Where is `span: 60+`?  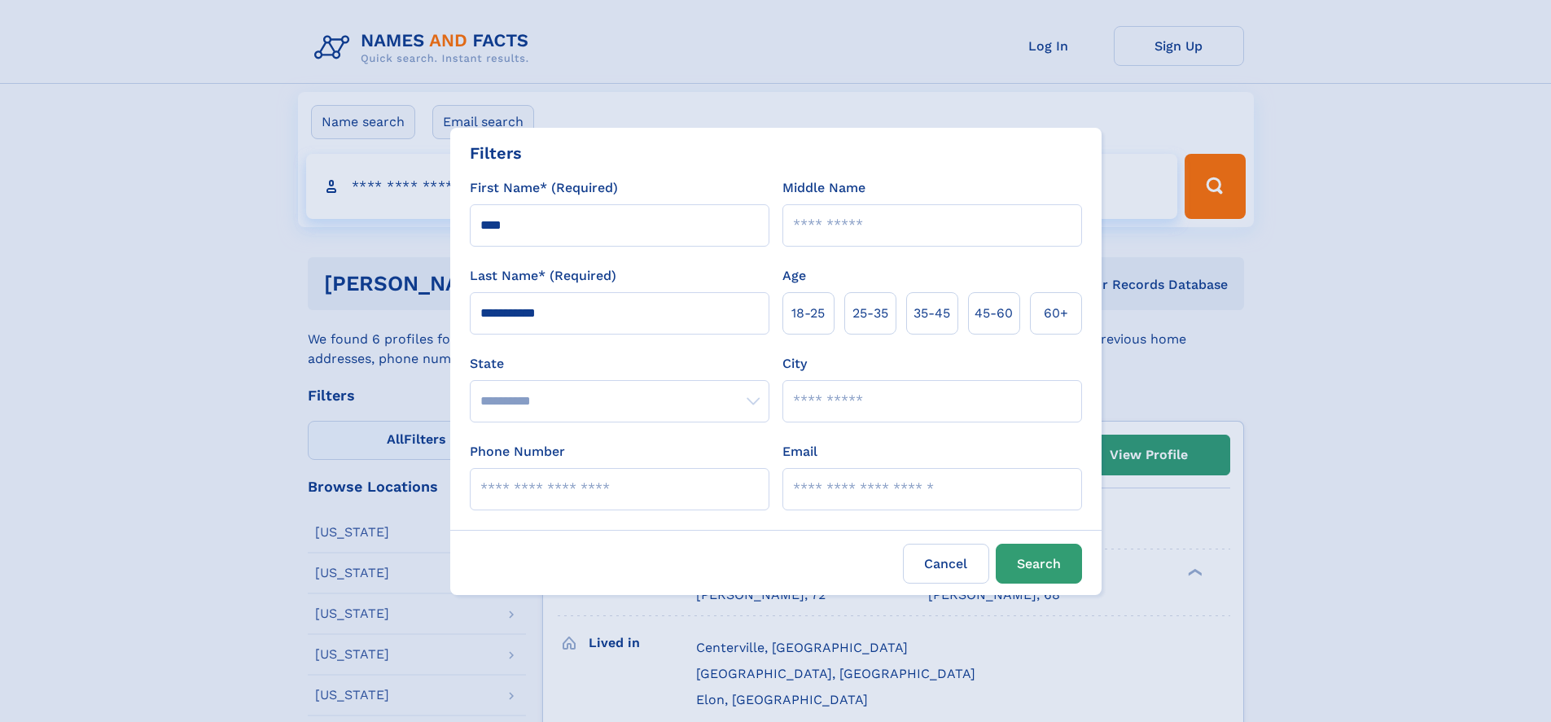
span: 60+ is located at coordinates (1056, 313).